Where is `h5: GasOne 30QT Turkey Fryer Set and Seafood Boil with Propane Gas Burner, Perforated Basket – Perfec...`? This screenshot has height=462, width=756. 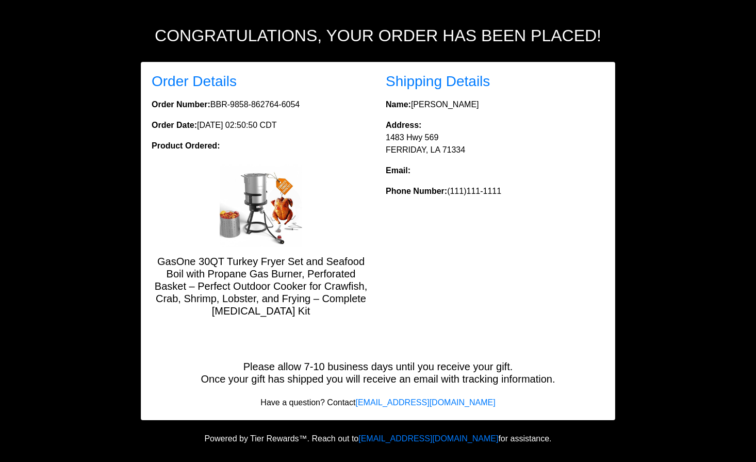
h5: GasOne 30QT Turkey Fryer Set and Seafood Boil with Propane Gas Burner, Perforated Basket – Perfec... is located at coordinates (261, 286).